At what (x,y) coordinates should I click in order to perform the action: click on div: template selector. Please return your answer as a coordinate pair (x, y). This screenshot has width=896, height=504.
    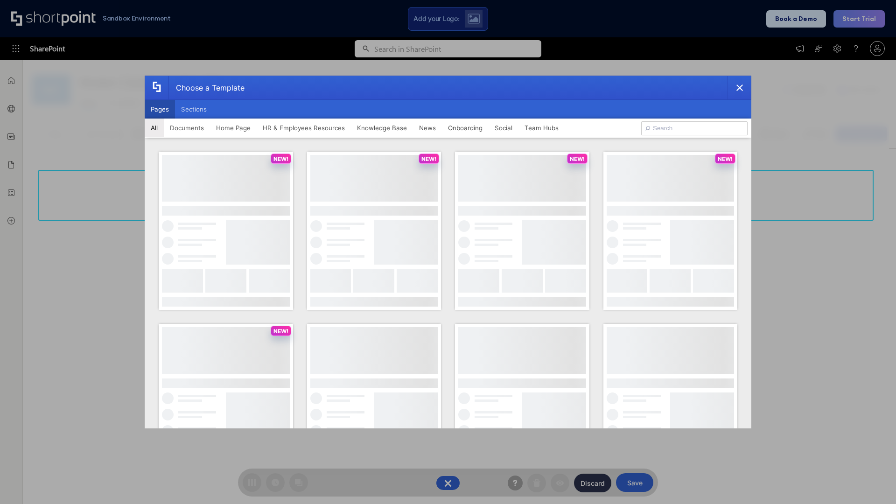
    Looking at the image, I should click on (448, 252).